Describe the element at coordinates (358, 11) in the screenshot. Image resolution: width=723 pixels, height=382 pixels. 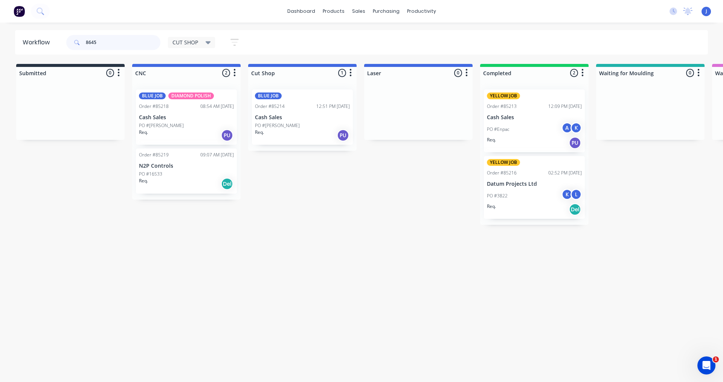
I see `div: sales` at that location.